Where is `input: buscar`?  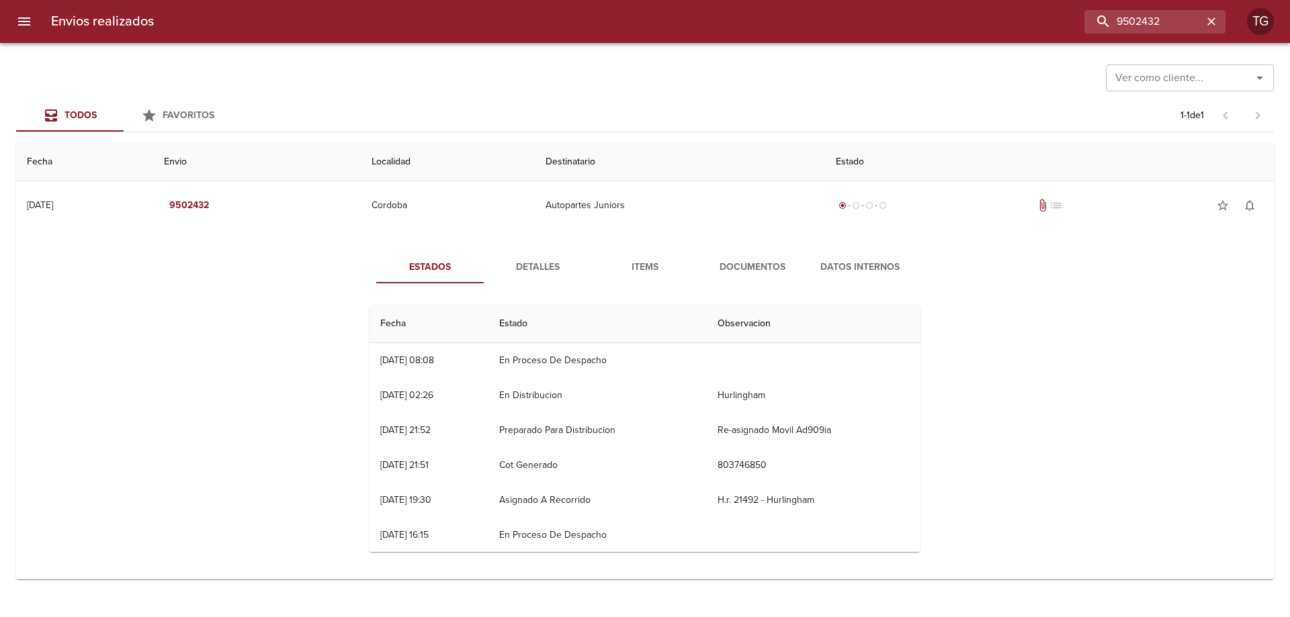 input: buscar is located at coordinates (1144, 22).